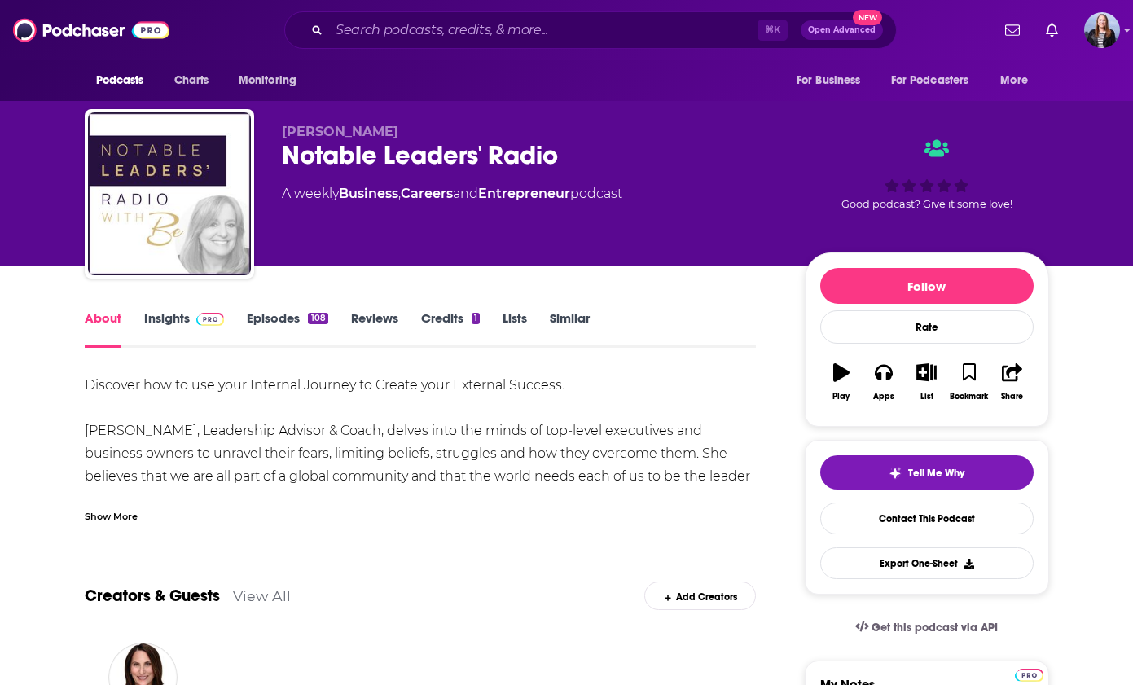  What do you see at coordinates (927, 563) in the screenshot?
I see `button: Export One-Sheet` at bounding box center [927, 563].